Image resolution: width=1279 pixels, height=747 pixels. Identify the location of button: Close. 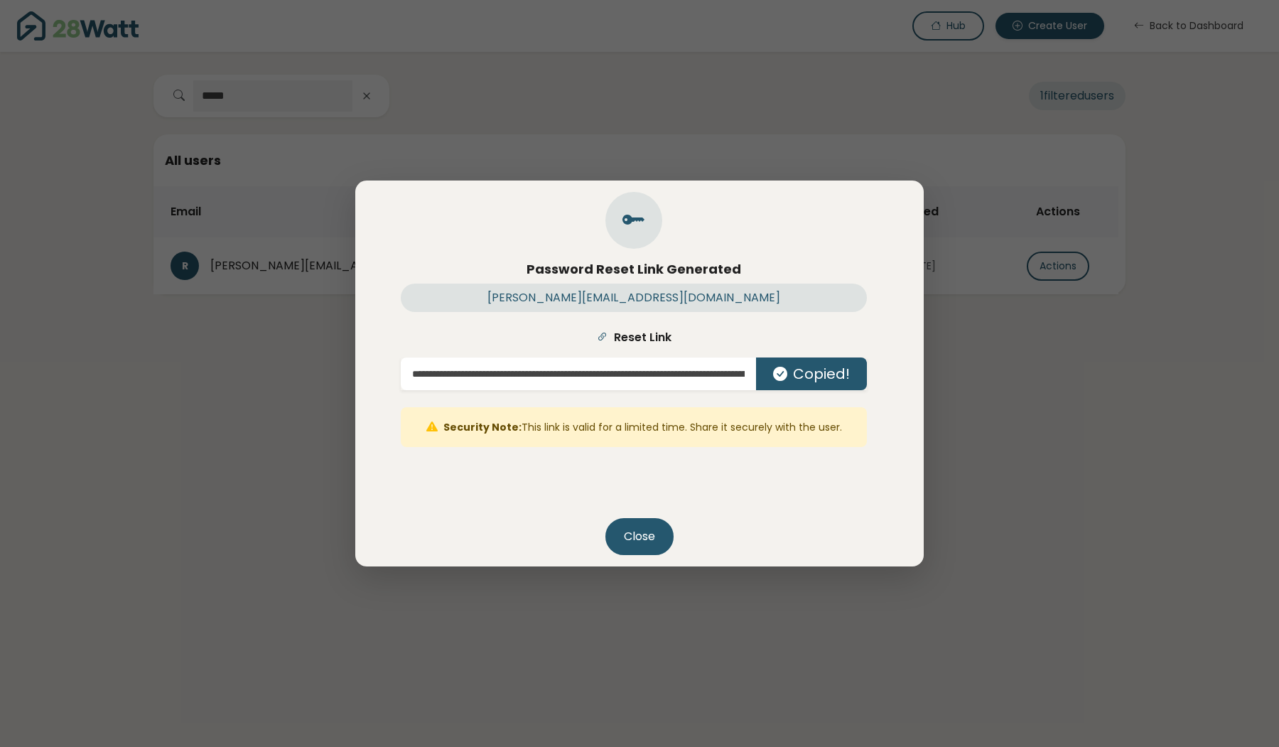
(639, 536).